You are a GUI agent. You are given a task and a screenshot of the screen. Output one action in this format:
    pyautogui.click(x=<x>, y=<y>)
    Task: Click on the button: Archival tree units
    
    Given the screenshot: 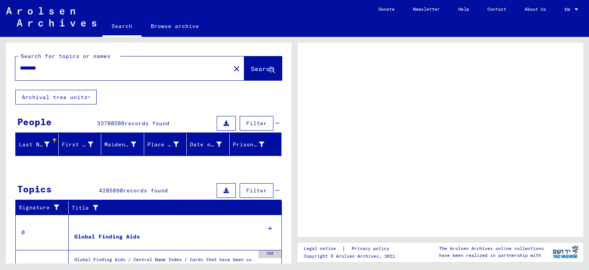 What is the action you would take?
    pyautogui.click(x=56, y=97)
    